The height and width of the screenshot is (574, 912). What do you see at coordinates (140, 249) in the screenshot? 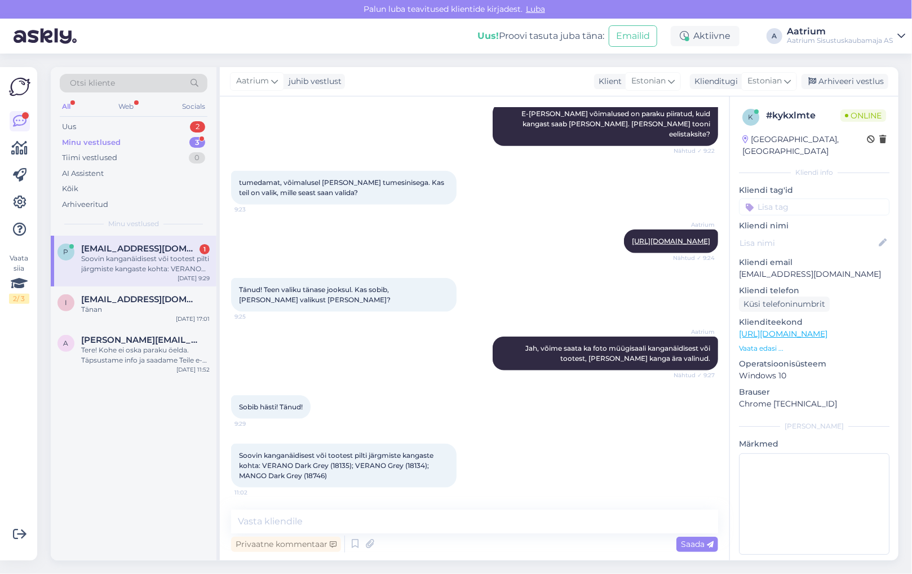
I see `span: pille.heinla@gmail.com` at bounding box center [140, 249].